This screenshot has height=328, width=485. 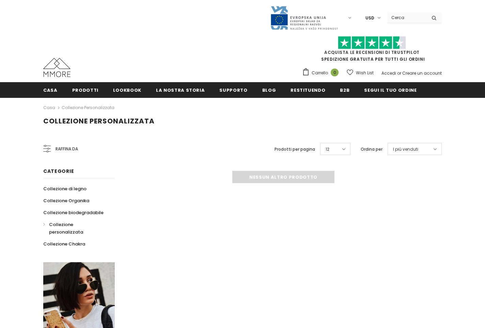 What do you see at coordinates (308, 90) in the screenshot?
I see `a: Restituendo` at bounding box center [308, 90].